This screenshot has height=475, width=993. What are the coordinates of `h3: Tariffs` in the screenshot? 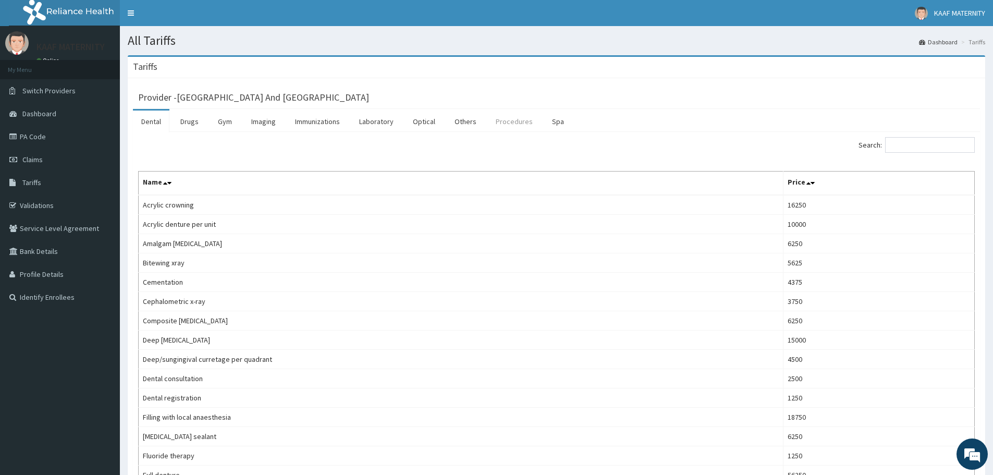 It's located at (145, 67).